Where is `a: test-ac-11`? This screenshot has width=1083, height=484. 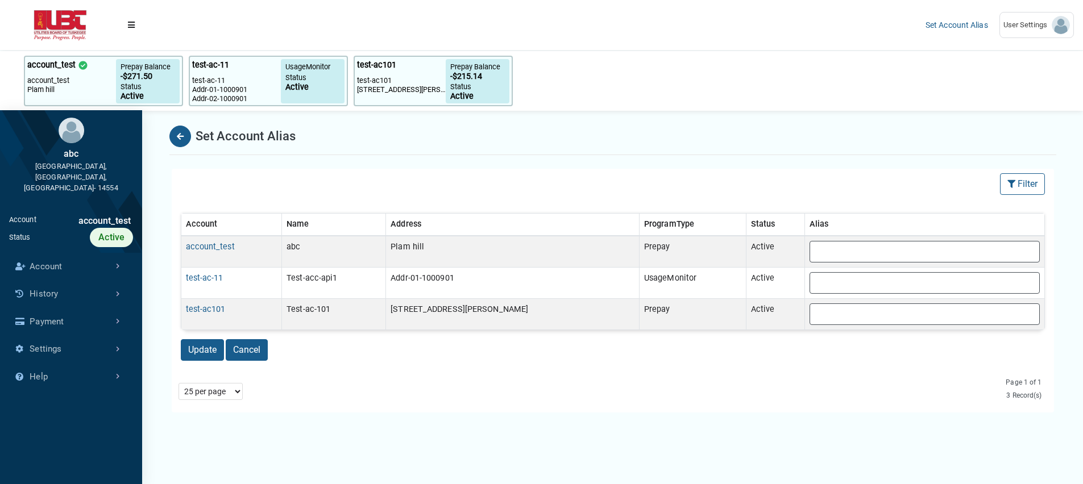
a: test-ac-11 is located at coordinates (205, 278).